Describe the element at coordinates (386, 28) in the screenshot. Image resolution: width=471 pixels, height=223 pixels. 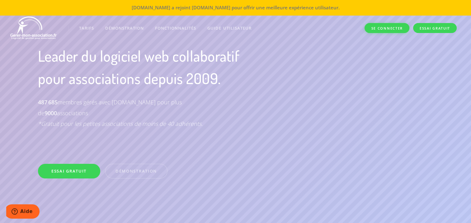
I see `a: Se connecter` at that location.